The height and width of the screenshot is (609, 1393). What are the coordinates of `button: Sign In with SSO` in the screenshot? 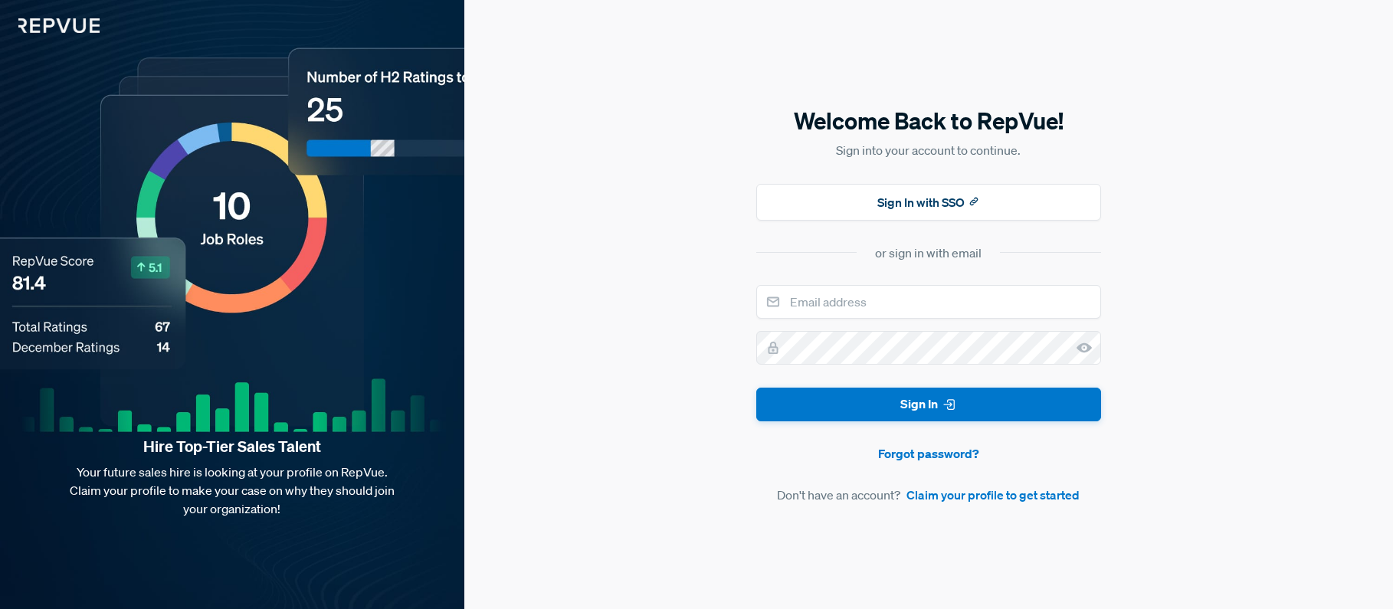 It's located at (928, 202).